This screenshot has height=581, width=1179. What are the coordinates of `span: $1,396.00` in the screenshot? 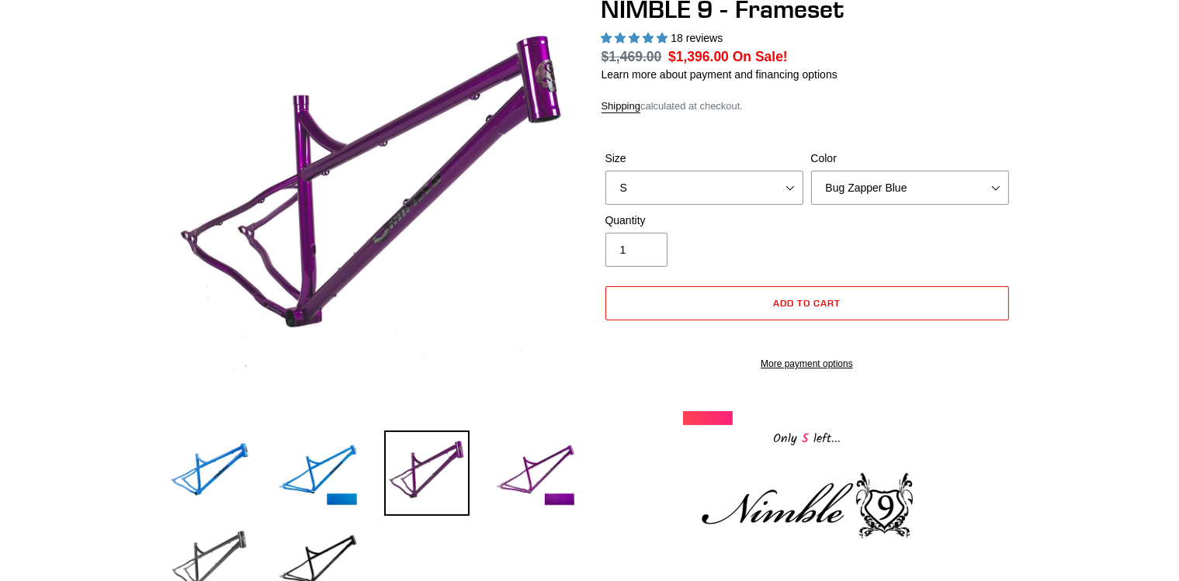 It's located at (698, 57).